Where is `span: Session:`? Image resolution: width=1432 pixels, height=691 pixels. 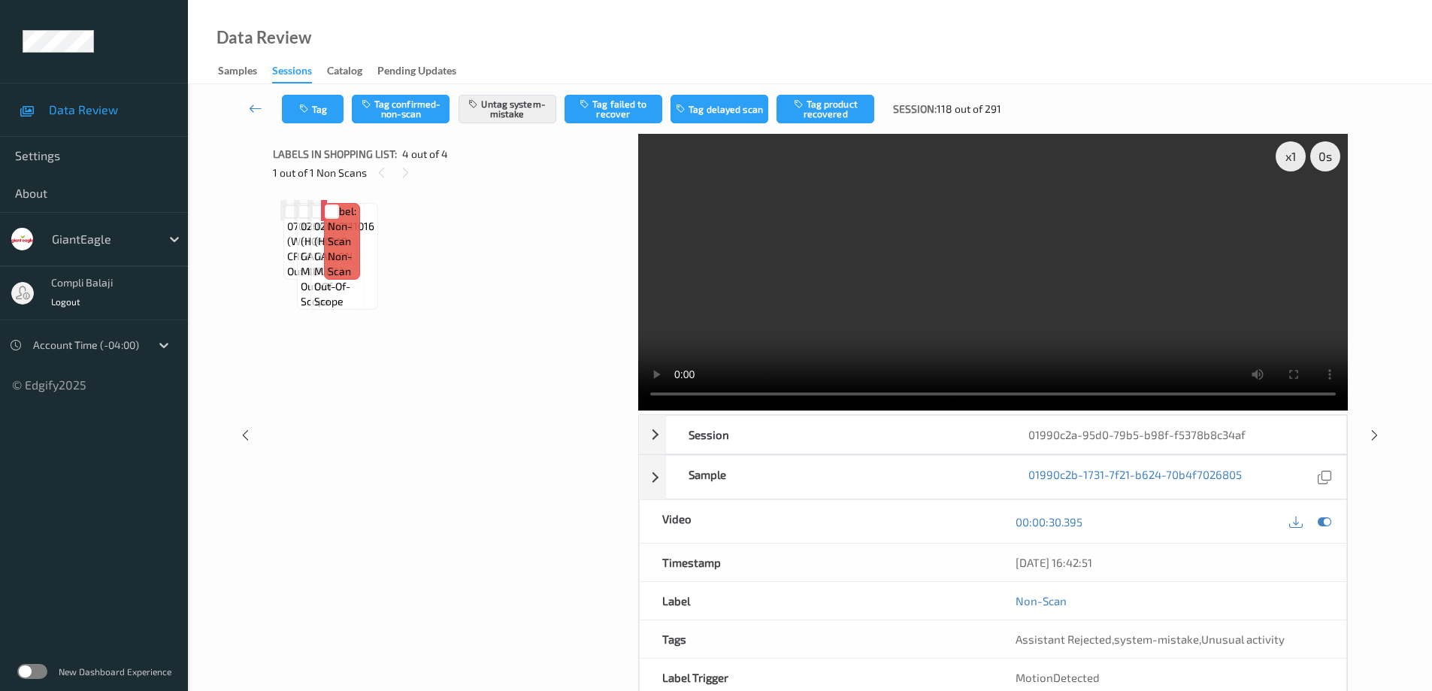 span: Session: is located at coordinates (915, 109).